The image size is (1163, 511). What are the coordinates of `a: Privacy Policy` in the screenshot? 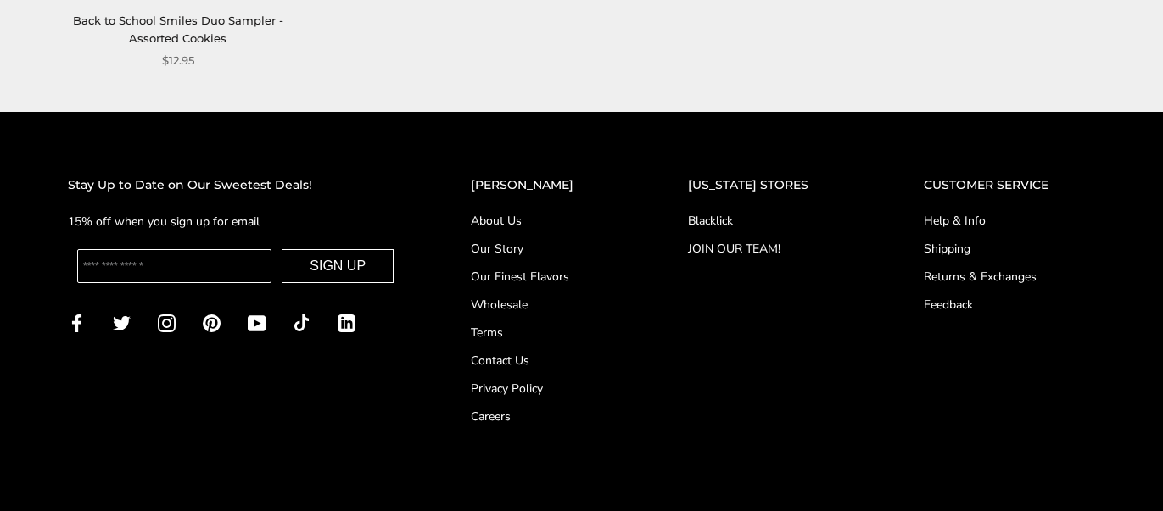 It's located at (545, 388).